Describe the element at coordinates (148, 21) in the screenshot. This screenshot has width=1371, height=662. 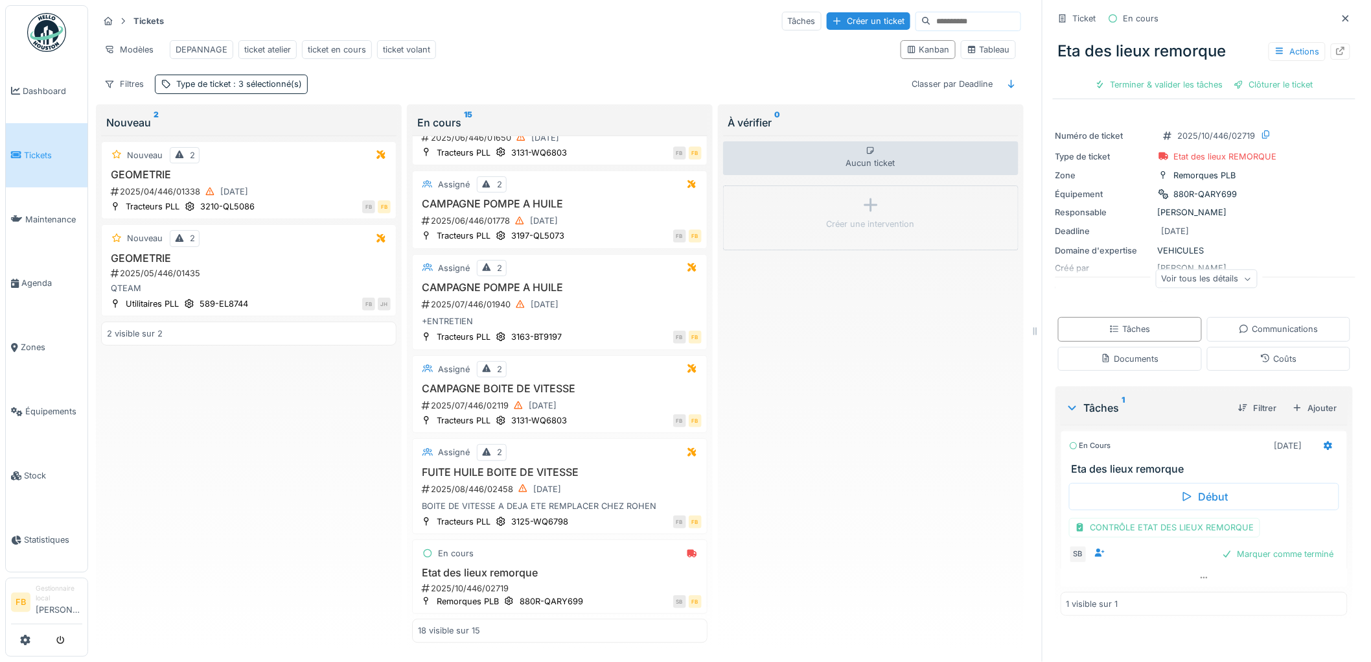
I see `strong: Tickets` at that location.